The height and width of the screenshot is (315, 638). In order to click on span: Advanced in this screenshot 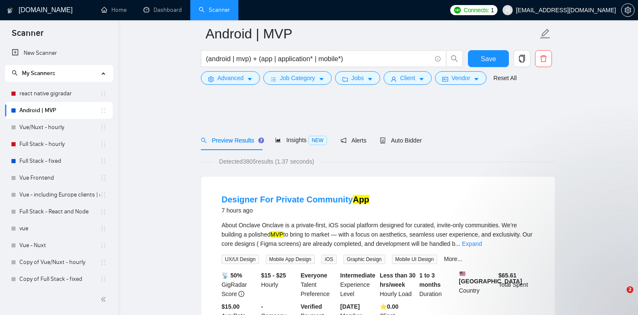, I will do `click(230, 78)`.